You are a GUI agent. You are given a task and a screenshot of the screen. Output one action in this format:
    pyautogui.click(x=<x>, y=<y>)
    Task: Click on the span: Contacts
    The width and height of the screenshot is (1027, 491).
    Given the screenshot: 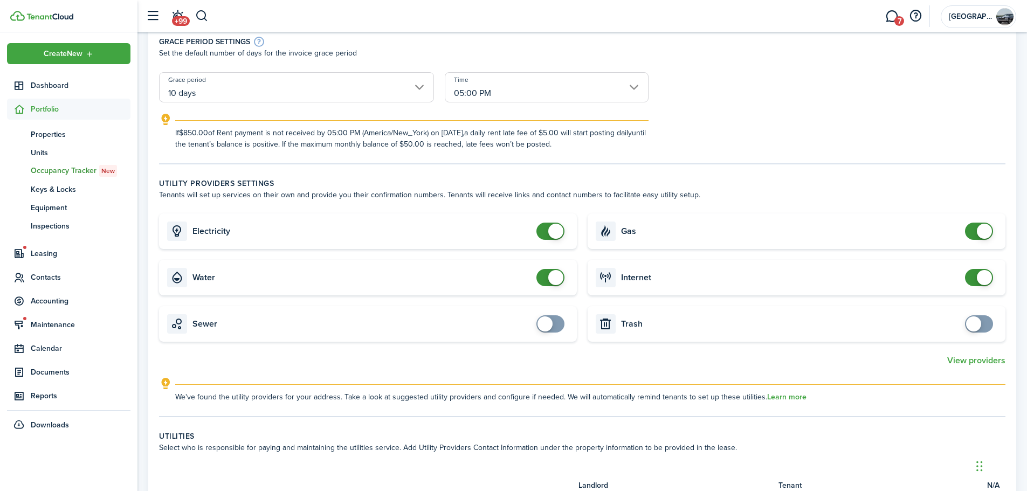 What is the action you would take?
    pyautogui.click(x=80, y=277)
    